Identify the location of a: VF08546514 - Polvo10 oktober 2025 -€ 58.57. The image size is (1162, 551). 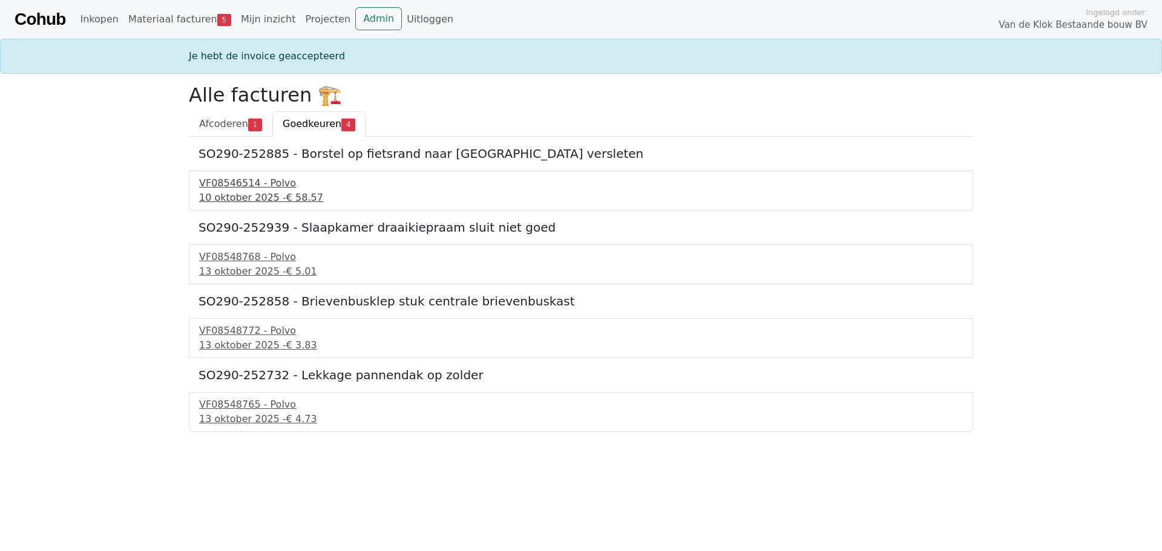
(581, 191).